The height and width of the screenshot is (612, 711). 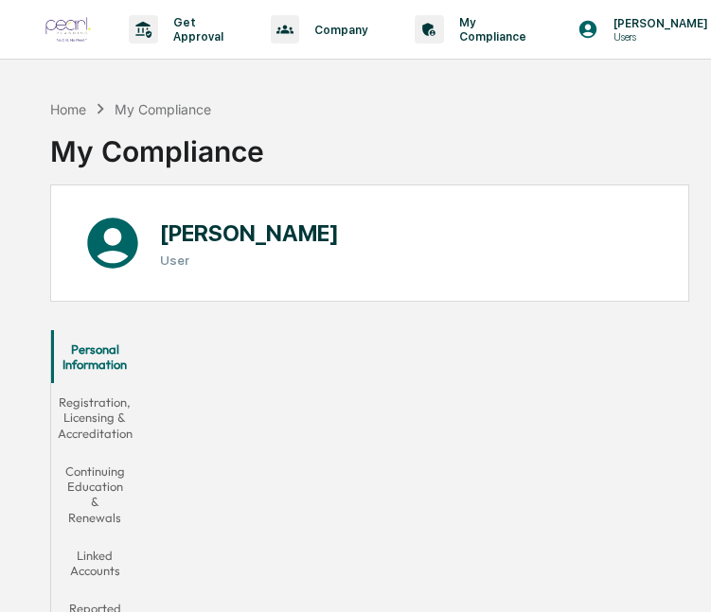 What do you see at coordinates (195, 29) in the screenshot?
I see `p: Get Approval` at bounding box center [195, 29].